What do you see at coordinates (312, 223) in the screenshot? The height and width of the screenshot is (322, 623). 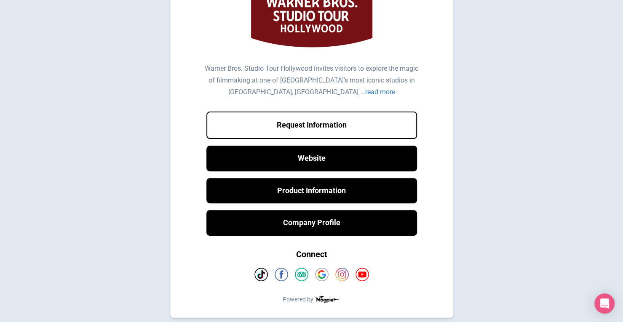 I see `a: Company Profile` at bounding box center [312, 223].